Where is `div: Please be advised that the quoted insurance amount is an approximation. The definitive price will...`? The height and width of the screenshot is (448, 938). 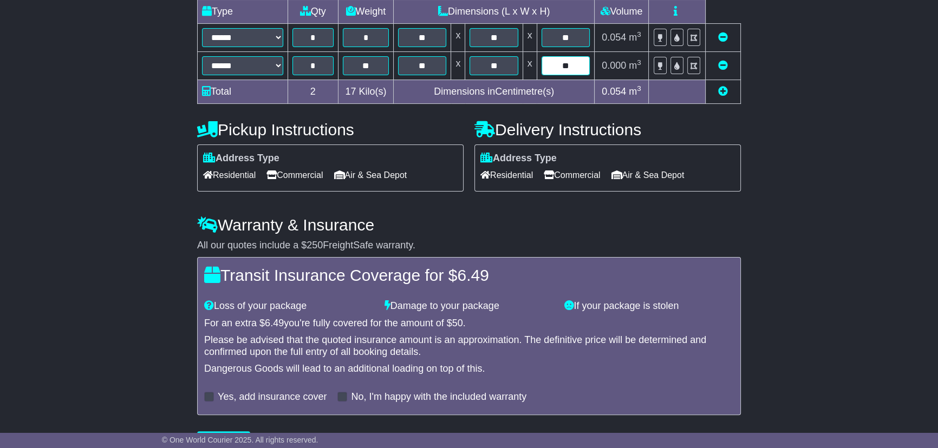 div: Please be advised that the quoted insurance amount is an approximation. The definitive price will... is located at coordinates (469, 346).